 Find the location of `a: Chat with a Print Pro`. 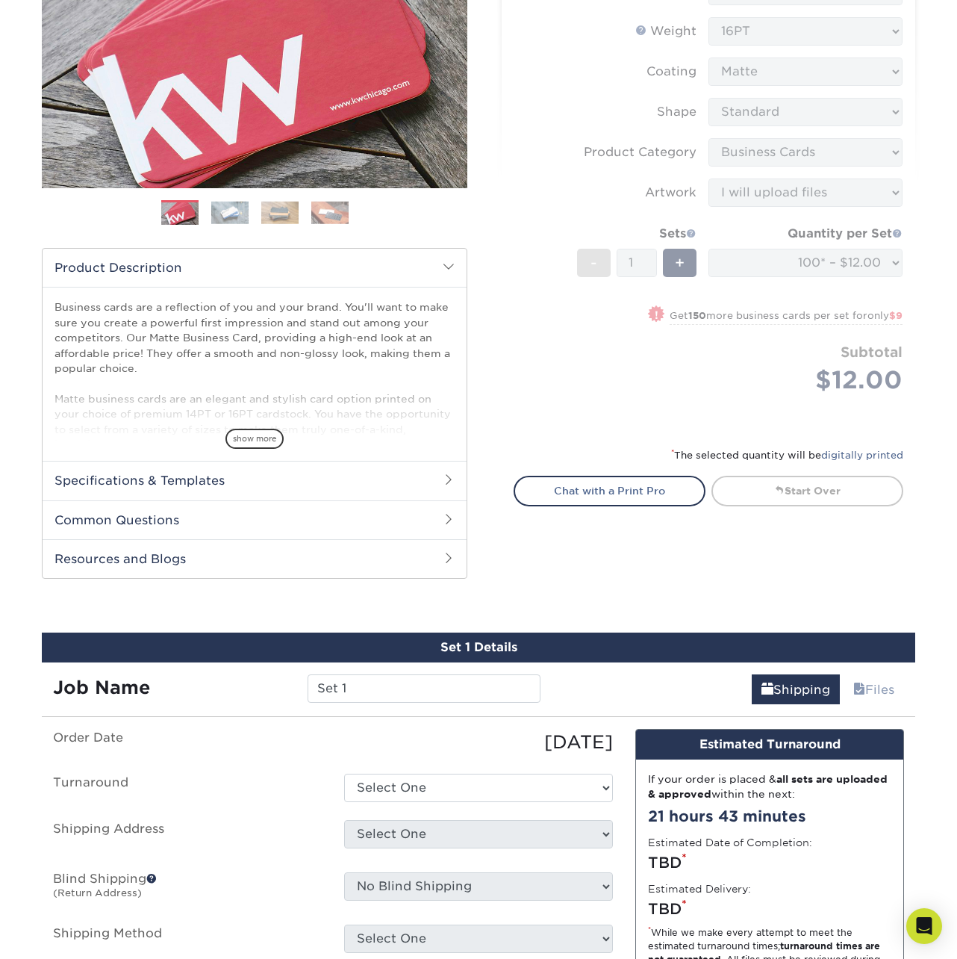

a: Chat with a Print Pro is located at coordinates (609, 490).